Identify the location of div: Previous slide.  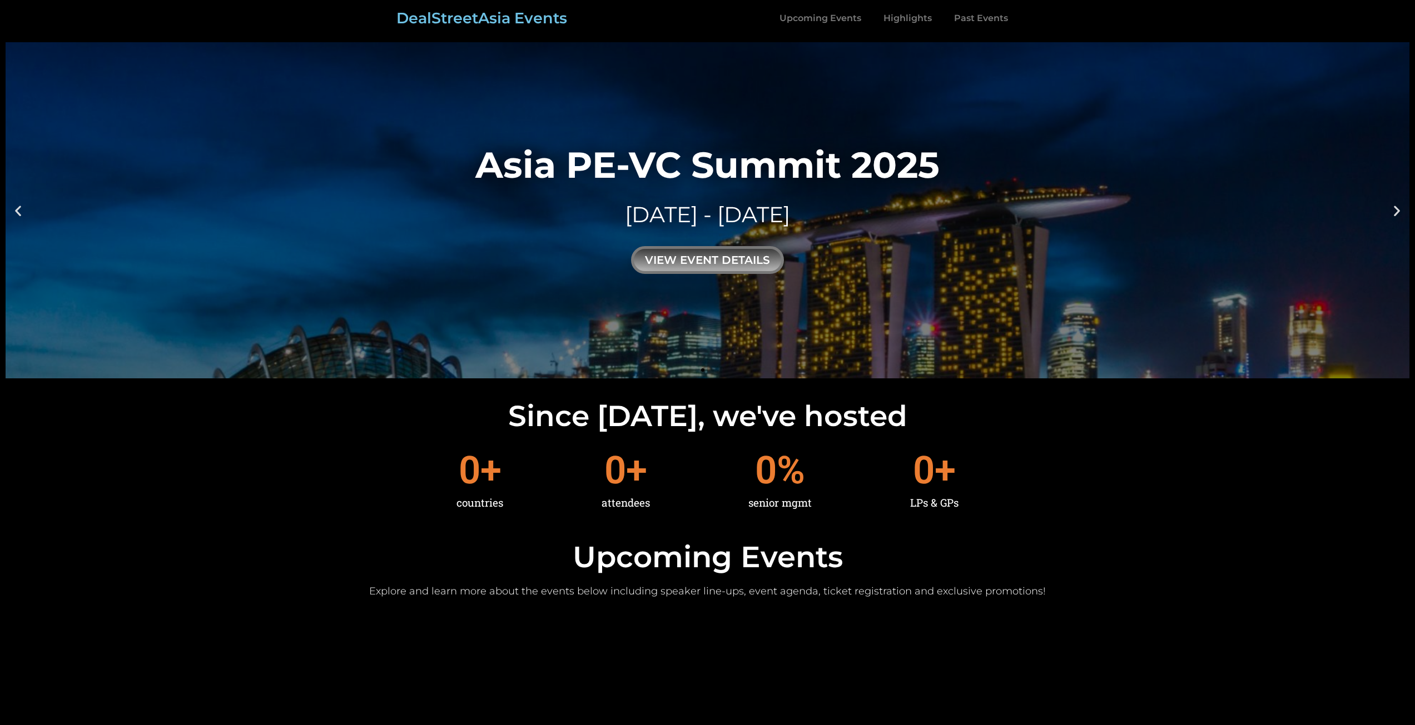
(18, 210).